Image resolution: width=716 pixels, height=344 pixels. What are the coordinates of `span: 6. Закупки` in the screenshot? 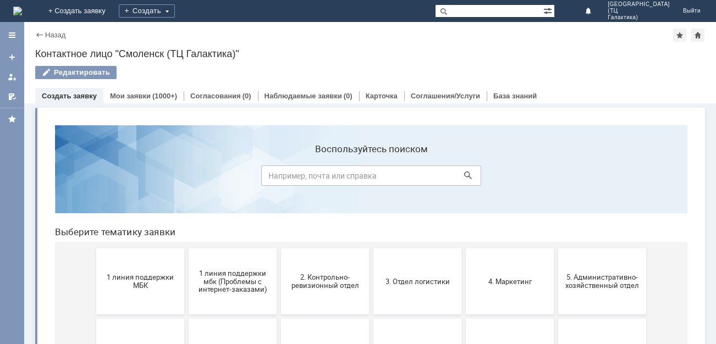 It's located at (94, 235).